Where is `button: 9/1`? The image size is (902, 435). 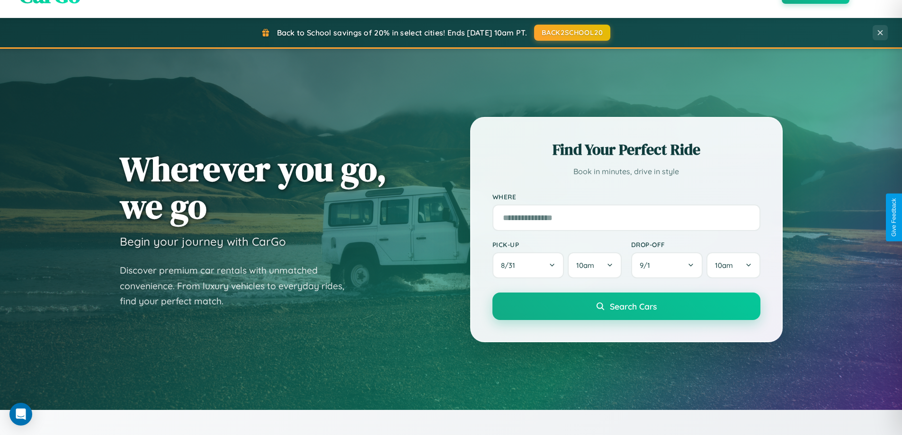 button: 9/1 is located at coordinates (667, 265).